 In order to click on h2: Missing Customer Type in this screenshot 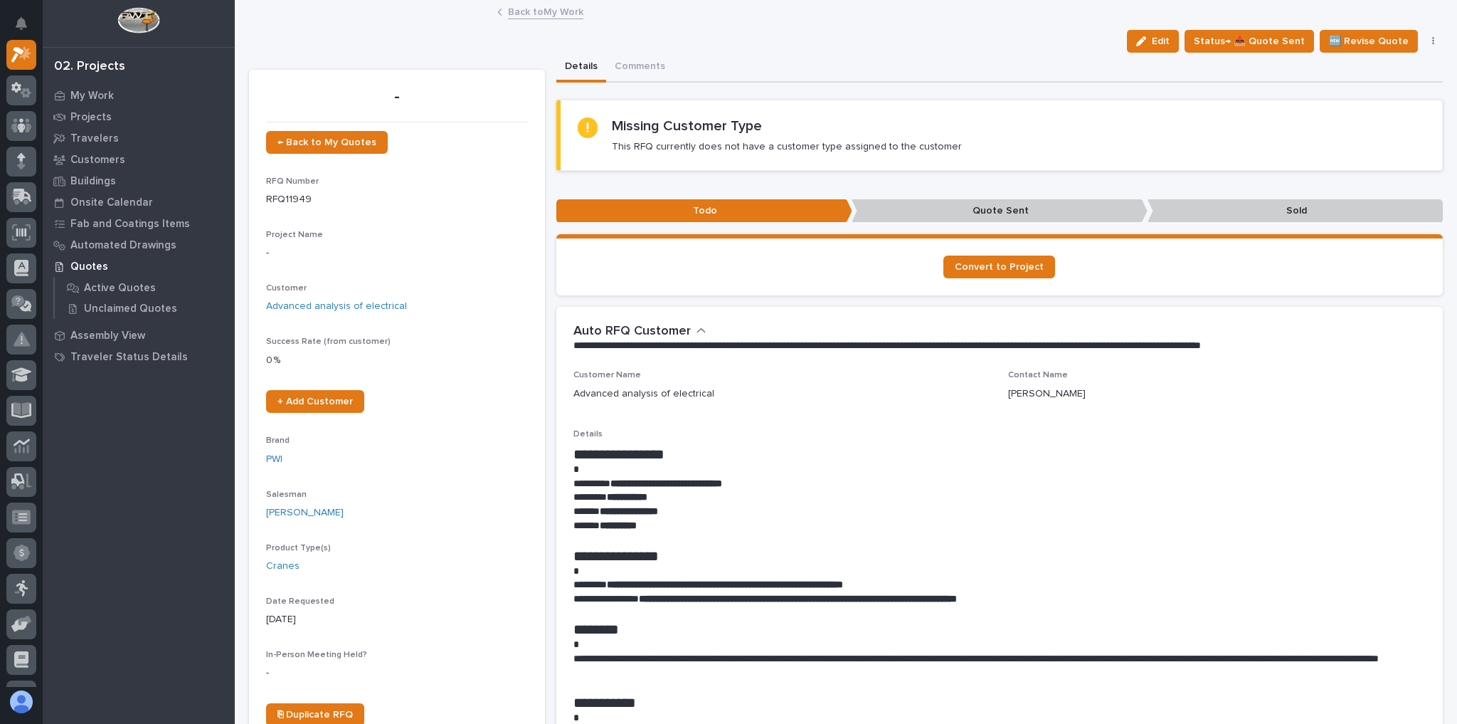, I will do `click(687, 126)`.